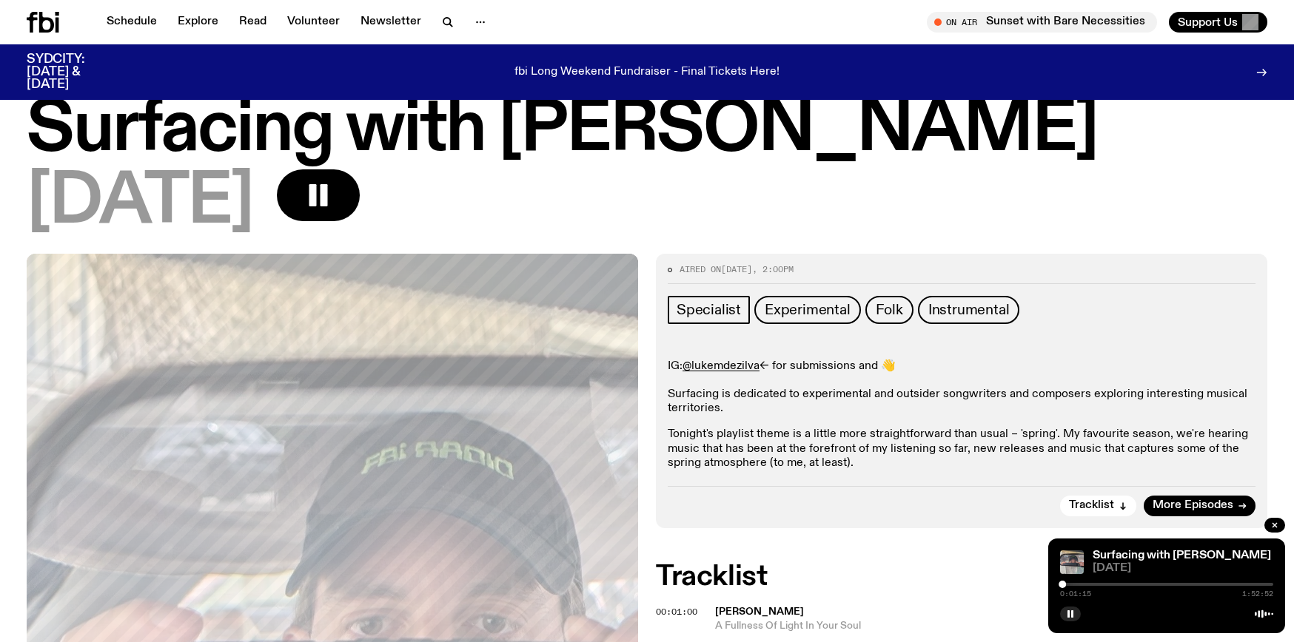 This screenshot has width=1294, height=642. What do you see at coordinates (677, 612) in the screenshot?
I see `span: 00:01:00` at bounding box center [677, 612].